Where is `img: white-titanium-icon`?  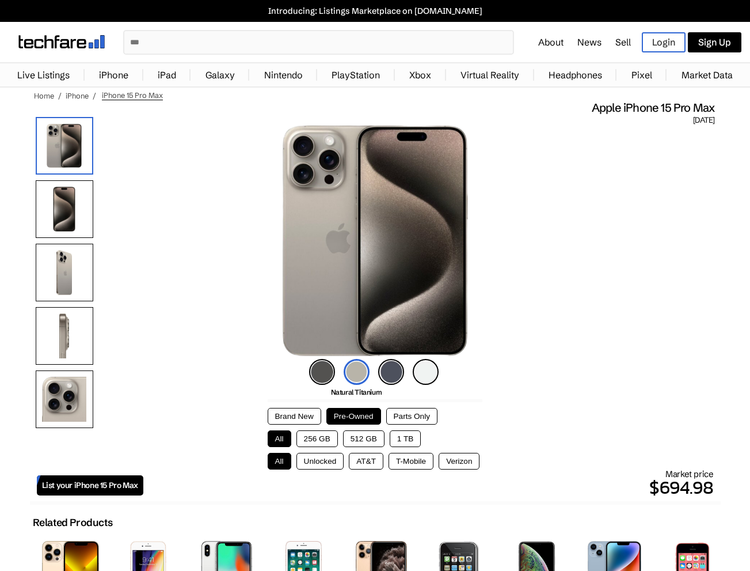 img: white-titanium-icon is located at coordinates (425, 371).